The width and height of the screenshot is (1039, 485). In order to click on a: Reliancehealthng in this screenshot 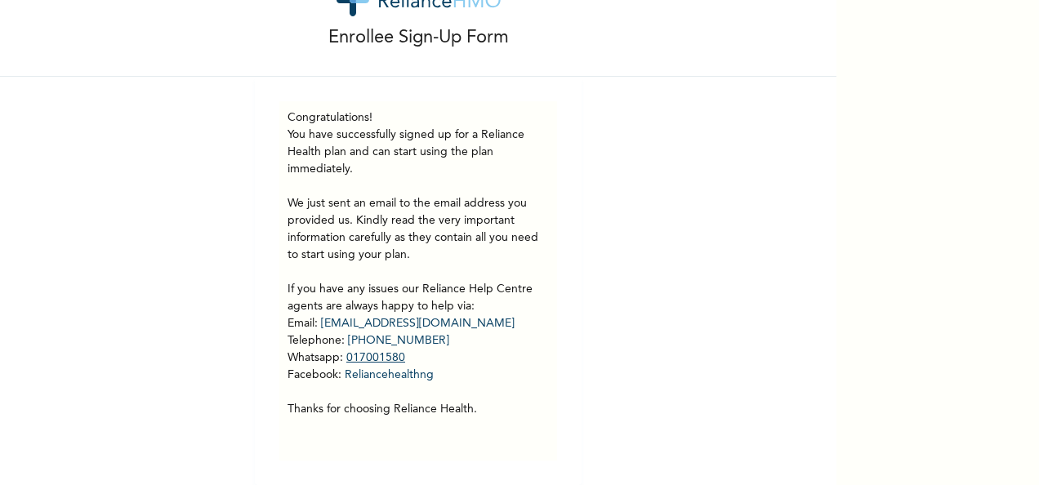, I will do `click(389, 375)`.